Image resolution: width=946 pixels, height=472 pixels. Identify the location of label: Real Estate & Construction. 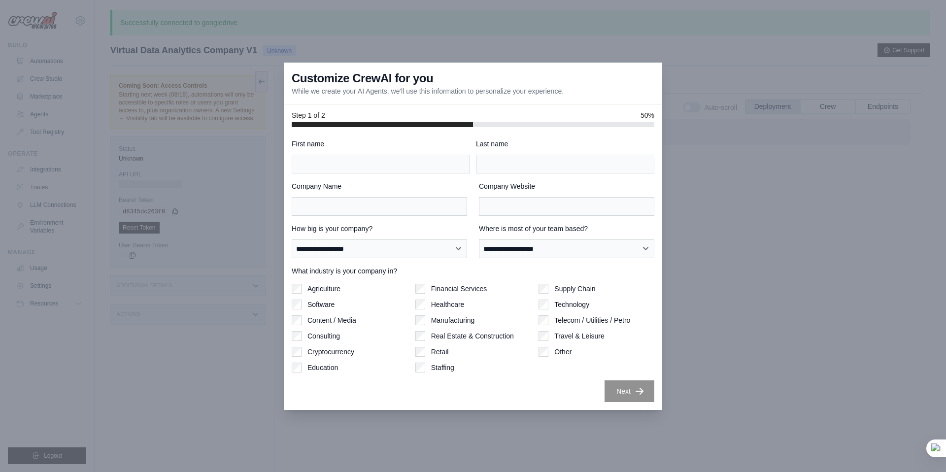
(472, 336).